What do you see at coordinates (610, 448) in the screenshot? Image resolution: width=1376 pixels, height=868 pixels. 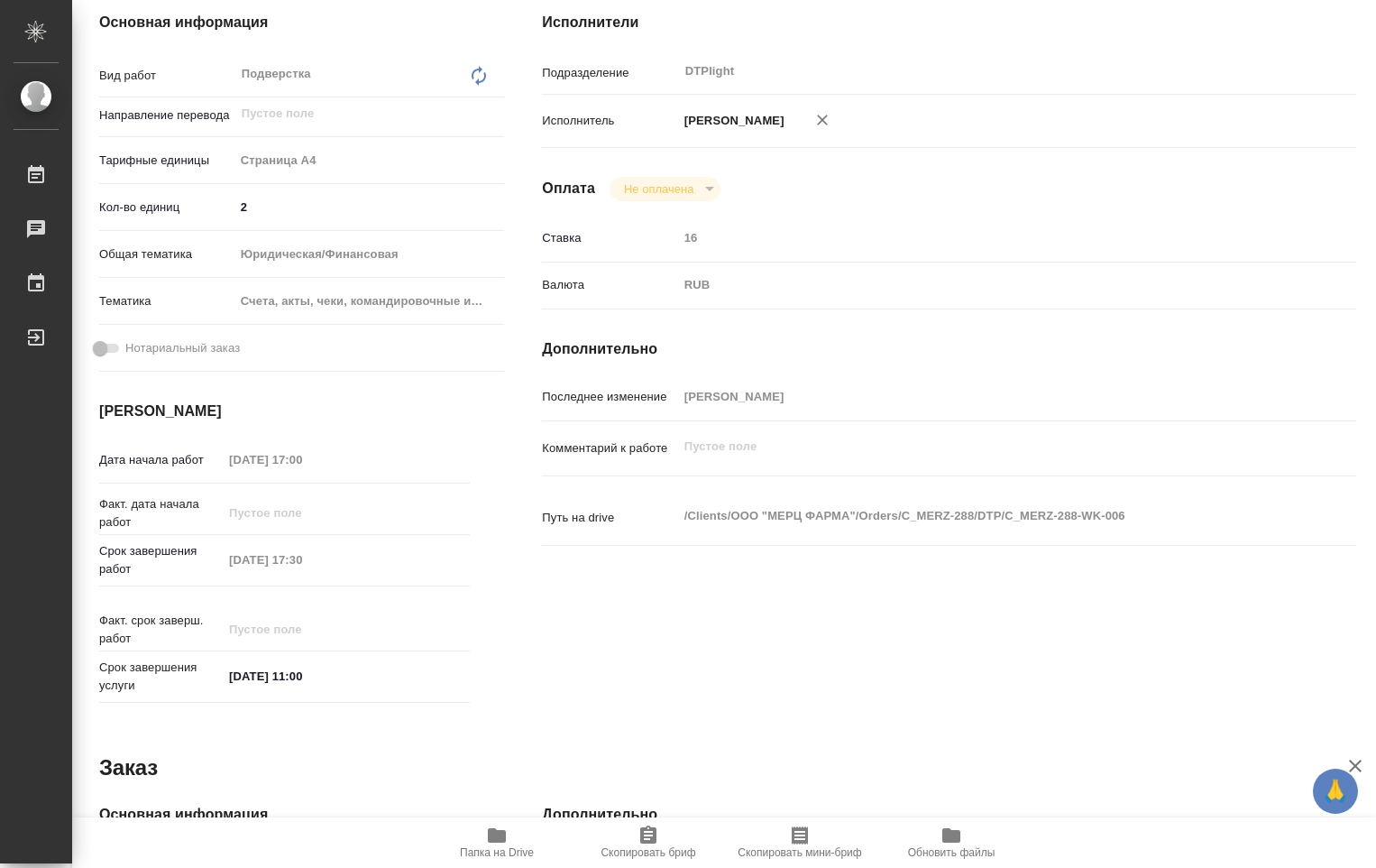 I see `p: Комментарий к работе` at bounding box center [610, 448].